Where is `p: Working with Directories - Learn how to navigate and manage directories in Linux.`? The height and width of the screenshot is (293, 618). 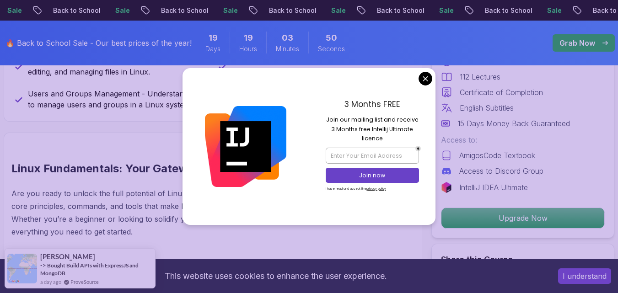 p: Working with Directories - Learn how to navigate and manage directories in Linux. is located at coordinates (321, 66).